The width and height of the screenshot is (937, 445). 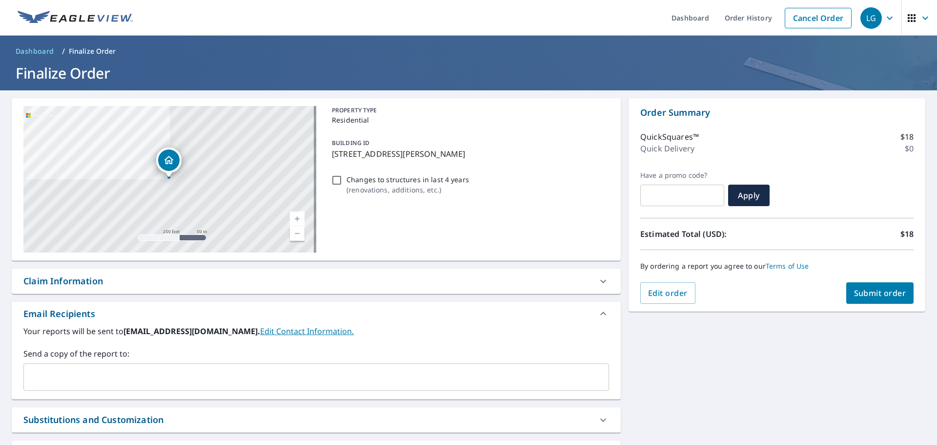 What do you see at coordinates (909, 148) in the screenshot?
I see `p: $0` at bounding box center [909, 148].